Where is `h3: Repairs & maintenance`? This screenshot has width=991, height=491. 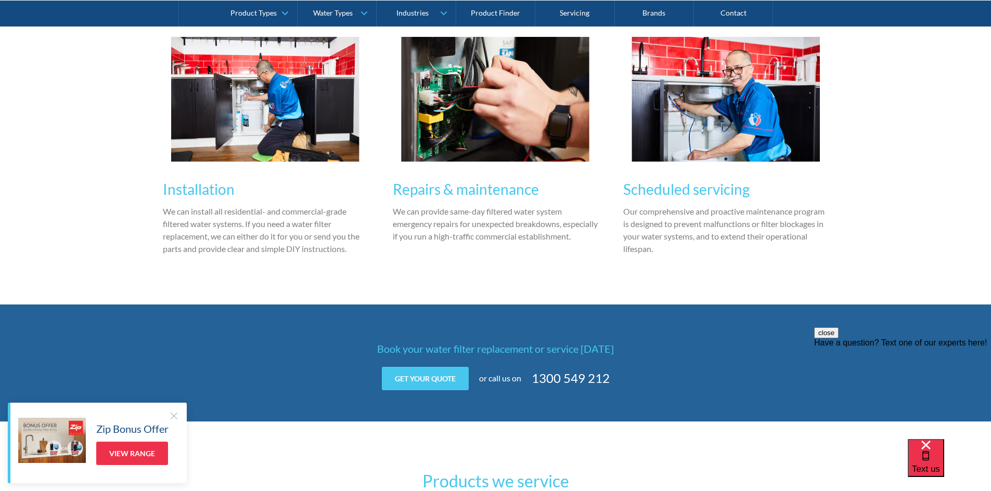 h3: Repairs & maintenance is located at coordinates (495, 189).